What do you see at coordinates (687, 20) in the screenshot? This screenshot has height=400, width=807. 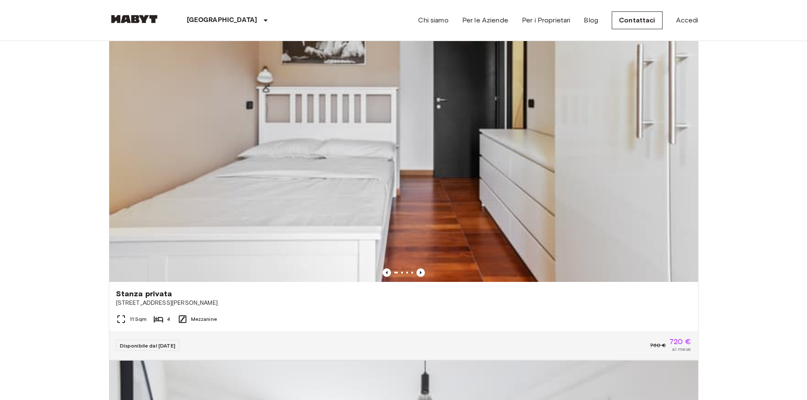 I see `a: Accedi` at bounding box center [687, 20].